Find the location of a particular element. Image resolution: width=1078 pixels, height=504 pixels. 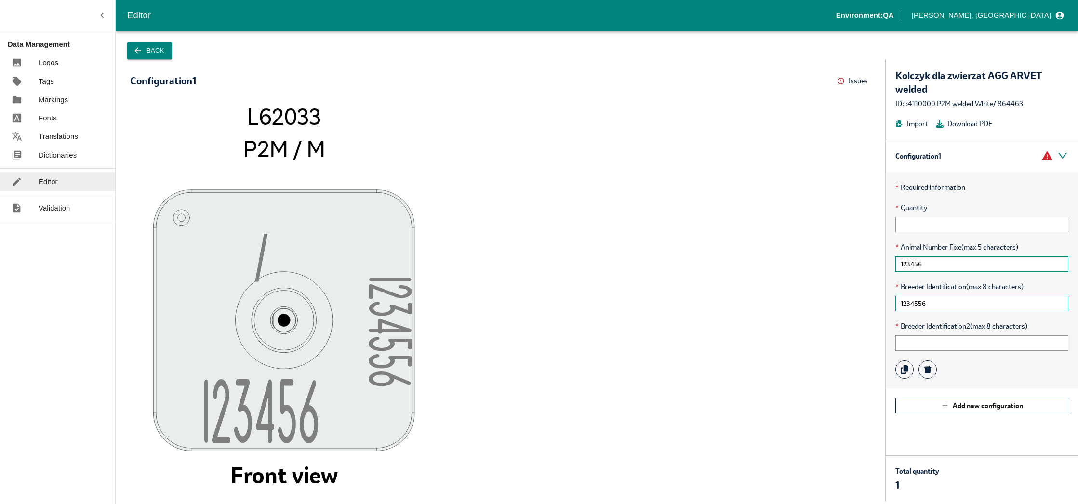

tspan: 123455 is located at coordinates (390, 325).